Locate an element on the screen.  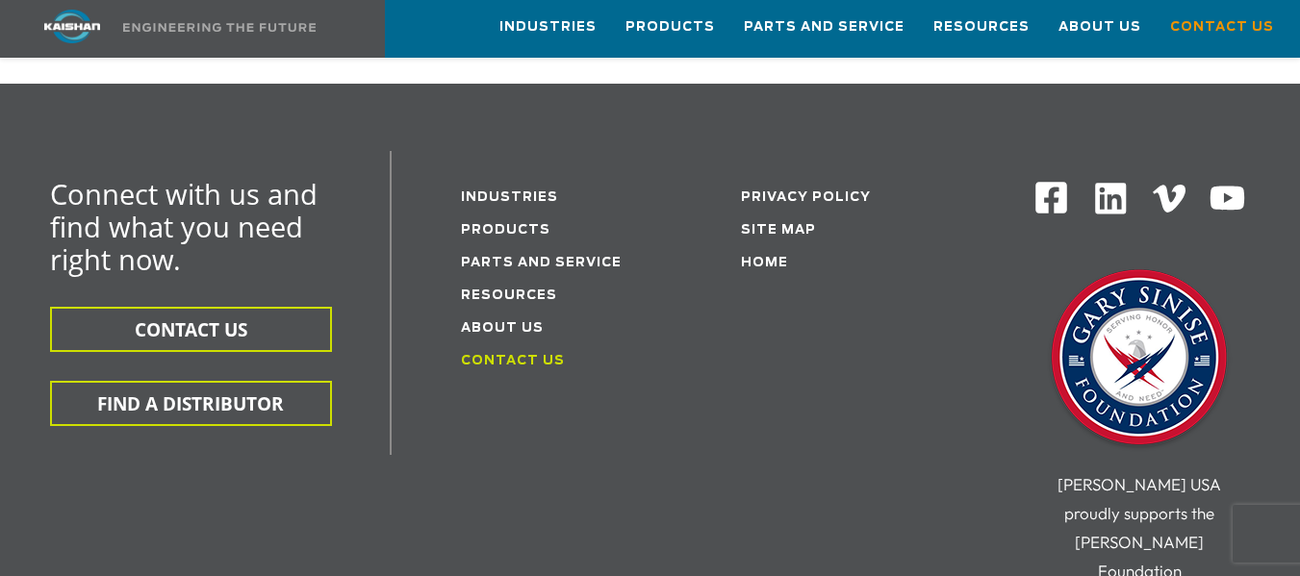
img: Gary Sinise Foundation is located at coordinates (1139, 360).